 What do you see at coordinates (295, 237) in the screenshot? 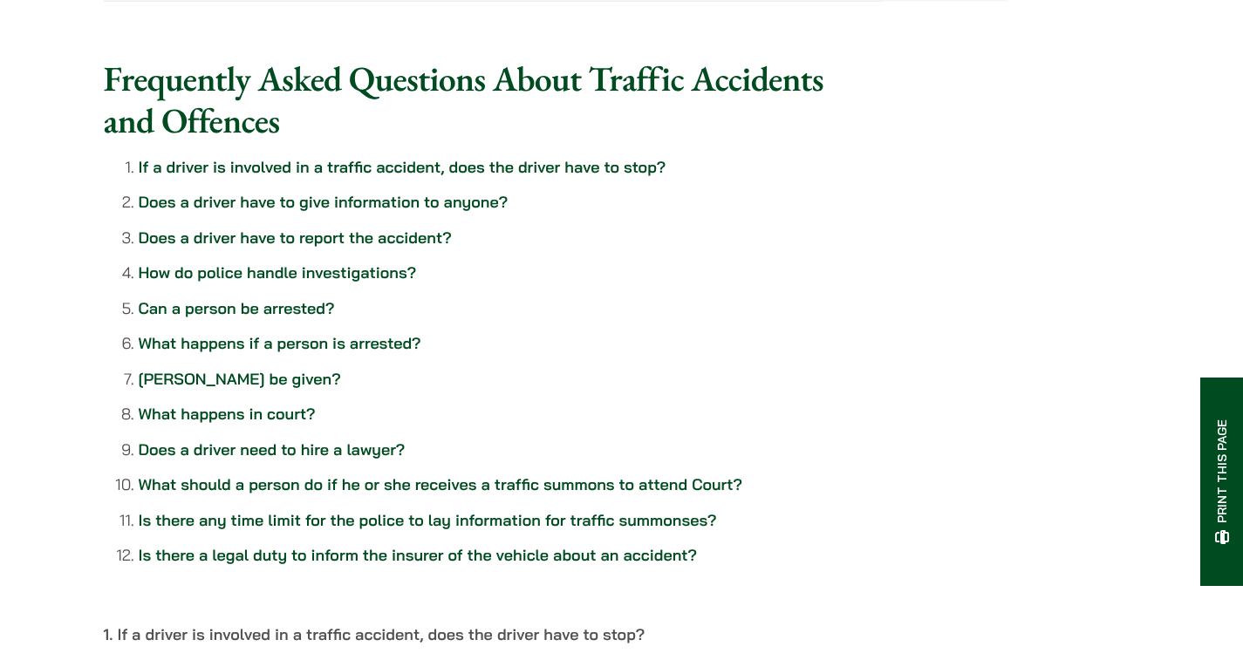
I see `a: Does a driver have to report the accident?` at bounding box center [295, 237].